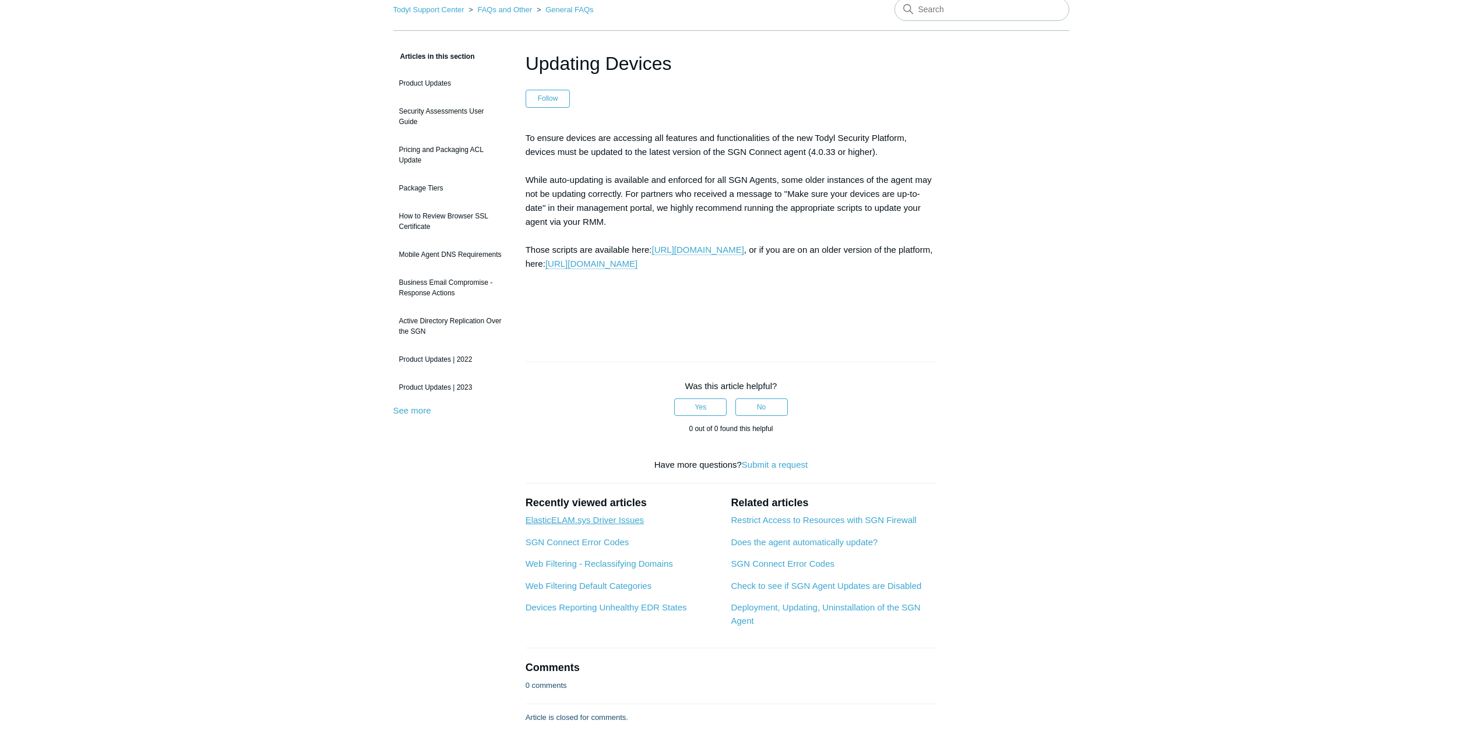  Describe the element at coordinates (825, 614) in the screenshot. I see `a: Deployment, Updating, Uninstallation of the SGN Agent` at that location.